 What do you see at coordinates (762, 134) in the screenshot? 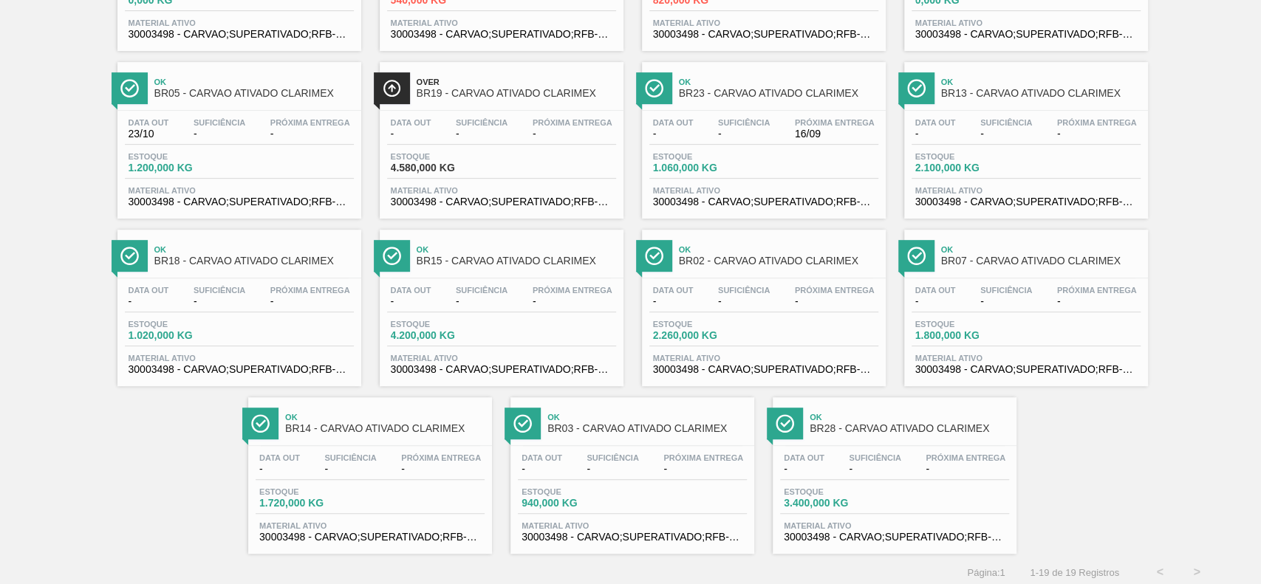
I see `a: ÍconeOkBR23 - CARVAO ATIVADO CLARIMEXData out-Suficiência-Próxima Entrega16/09Estoque1.060,000 KG...` at bounding box center [762, 134].